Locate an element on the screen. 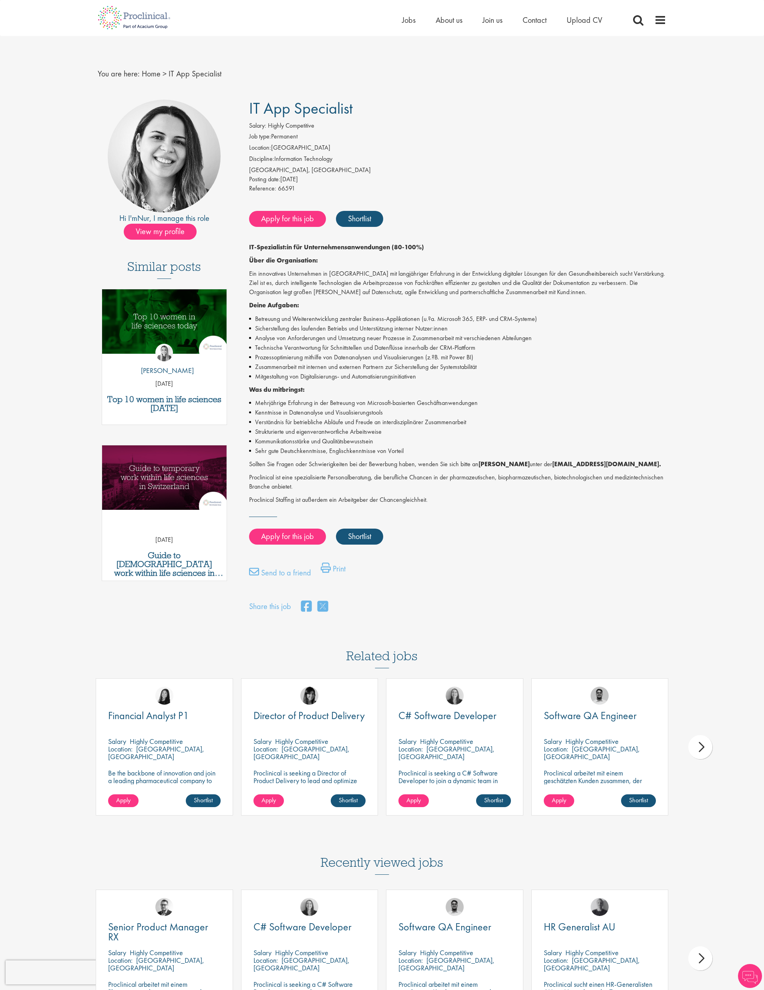 Image resolution: width=764 pixels, height=990 pixels. strong: Deine Aufgaben: is located at coordinates (274, 305).